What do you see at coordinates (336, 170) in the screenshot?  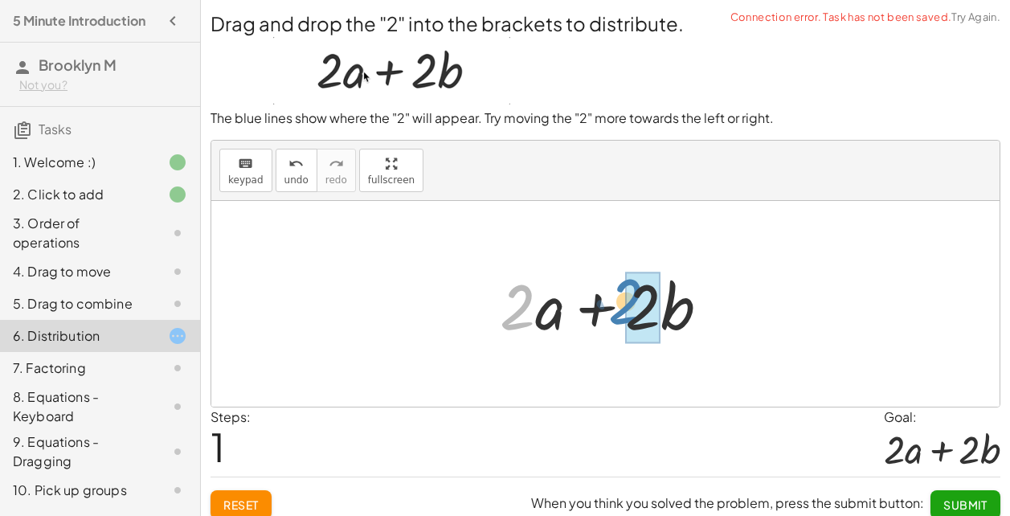 I see `button: redoredo` at bounding box center [336, 170].